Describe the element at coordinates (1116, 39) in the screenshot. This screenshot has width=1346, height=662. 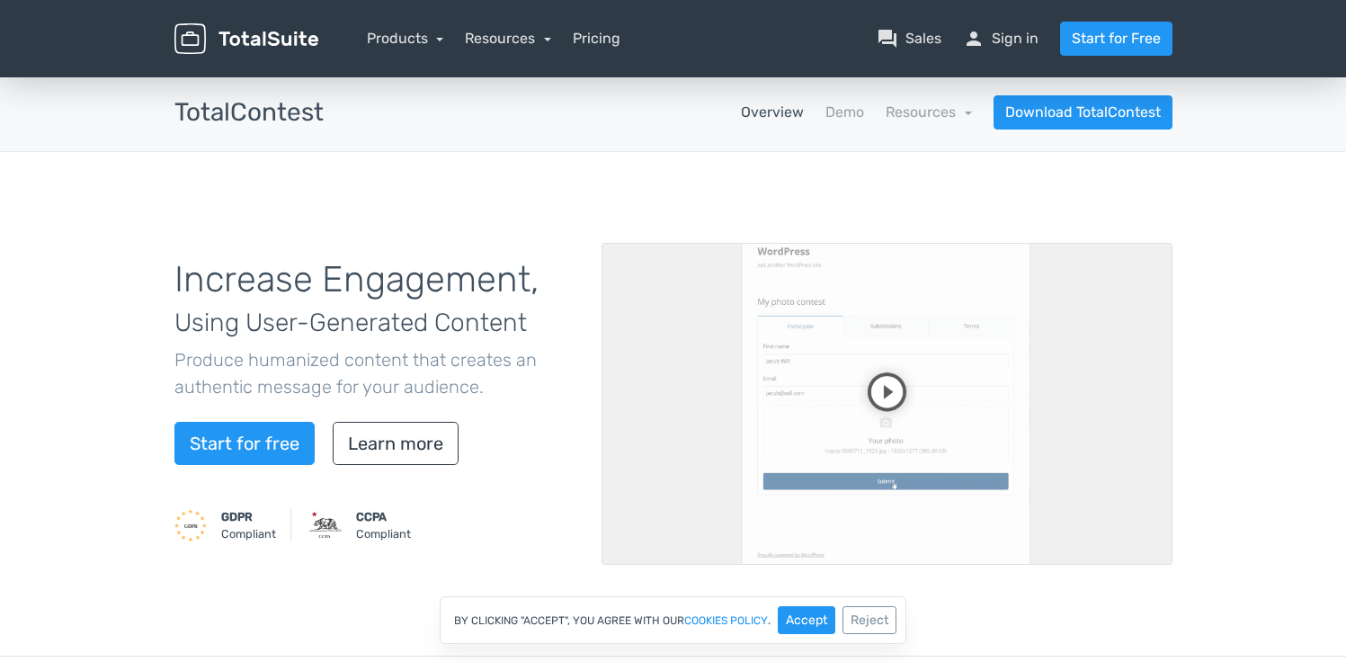
I see `a: Start for Free` at that location.